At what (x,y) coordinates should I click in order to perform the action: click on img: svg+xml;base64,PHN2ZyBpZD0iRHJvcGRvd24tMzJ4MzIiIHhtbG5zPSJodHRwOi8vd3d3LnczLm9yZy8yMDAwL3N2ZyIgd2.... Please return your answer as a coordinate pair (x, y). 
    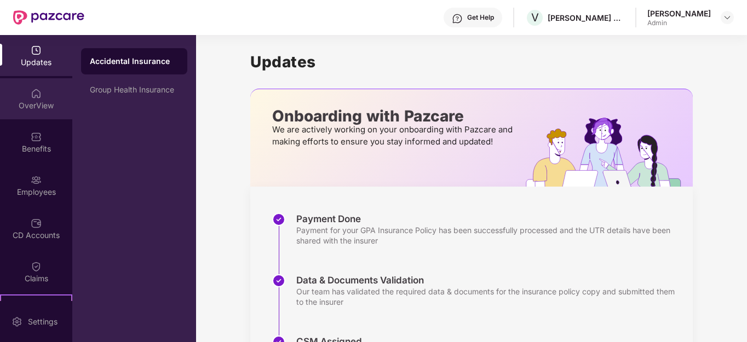
    Looking at the image, I should click on (727, 18).